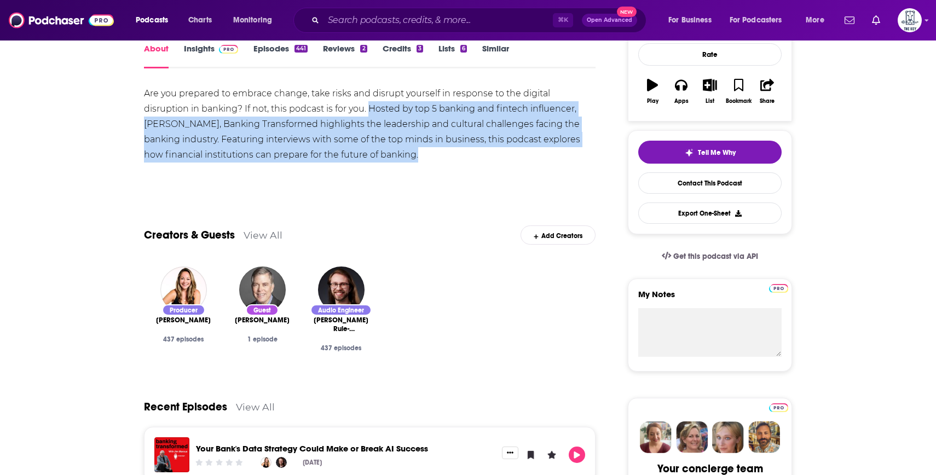 The height and width of the screenshot is (475, 936). Describe the element at coordinates (710, 256) in the screenshot. I see `a: Get this podcast via API` at that location.